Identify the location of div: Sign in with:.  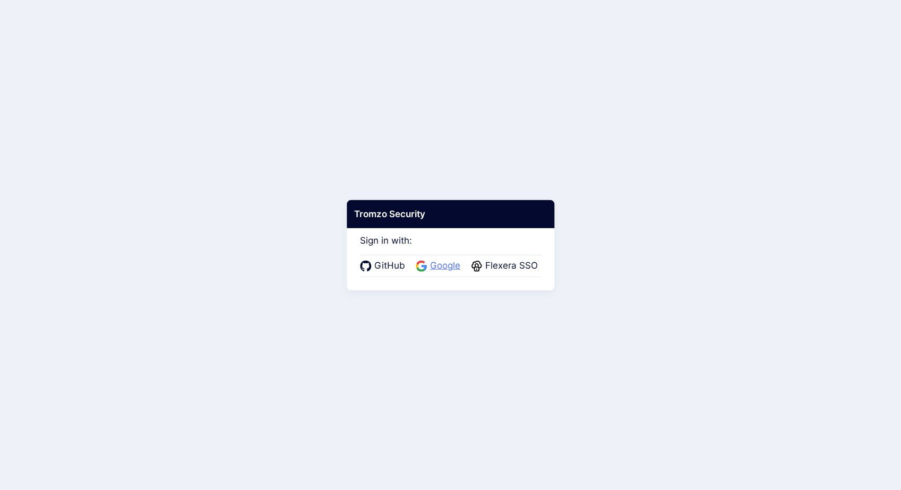
(450, 248).